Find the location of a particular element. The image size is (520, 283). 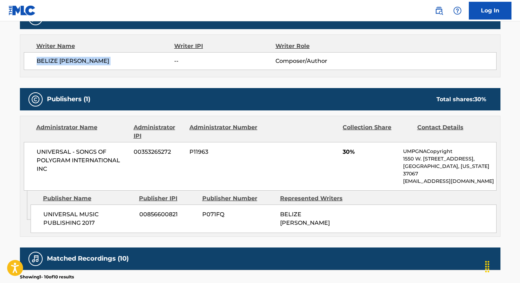

span: 30% is located at coordinates (370, 152).